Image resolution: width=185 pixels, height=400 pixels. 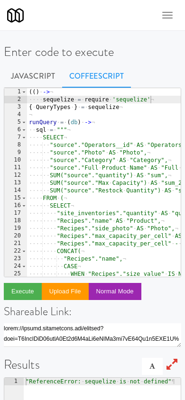 What do you see at coordinates (115, 291) in the screenshot?
I see `button: Normal Mode` at bounding box center [115, 291].